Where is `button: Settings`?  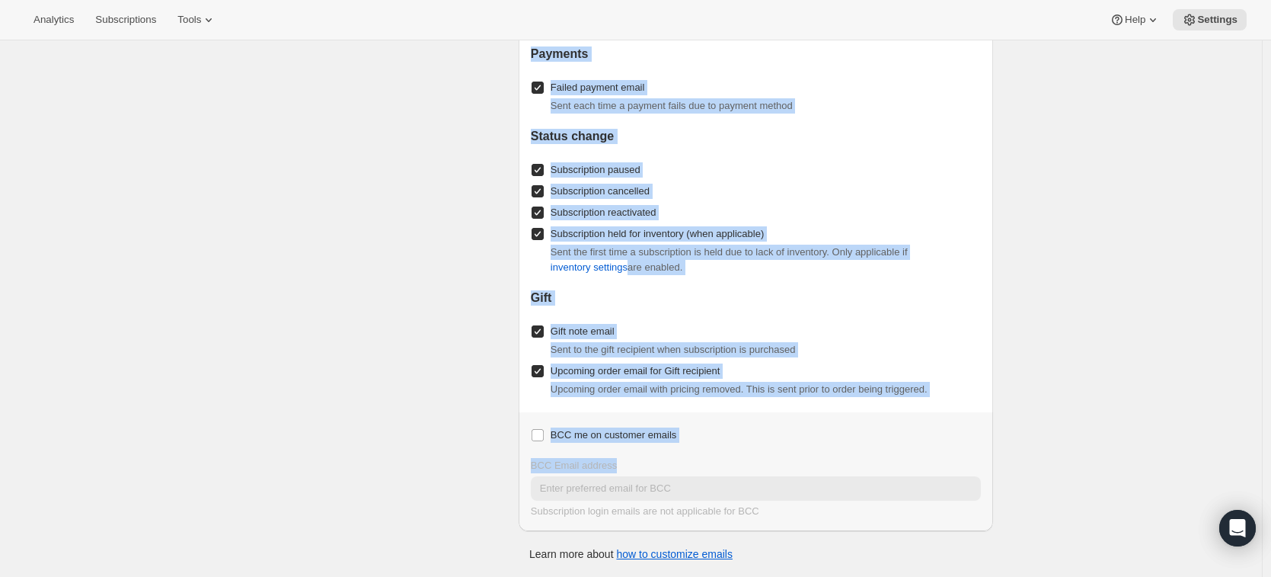 button: Settings is located at coordinates (1210, 20).